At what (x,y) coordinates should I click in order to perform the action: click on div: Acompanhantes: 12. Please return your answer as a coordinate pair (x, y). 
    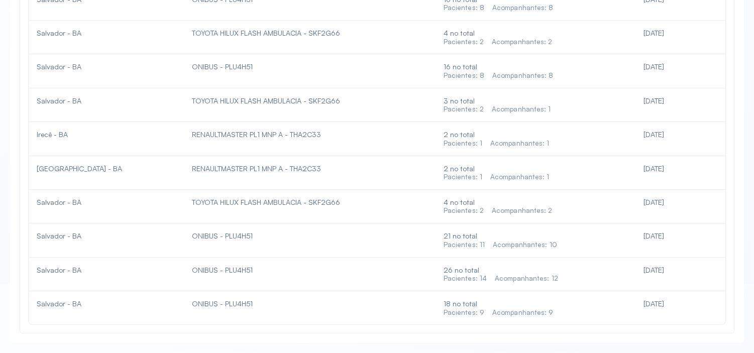
    Looking at the image, I should click on (527, 278).